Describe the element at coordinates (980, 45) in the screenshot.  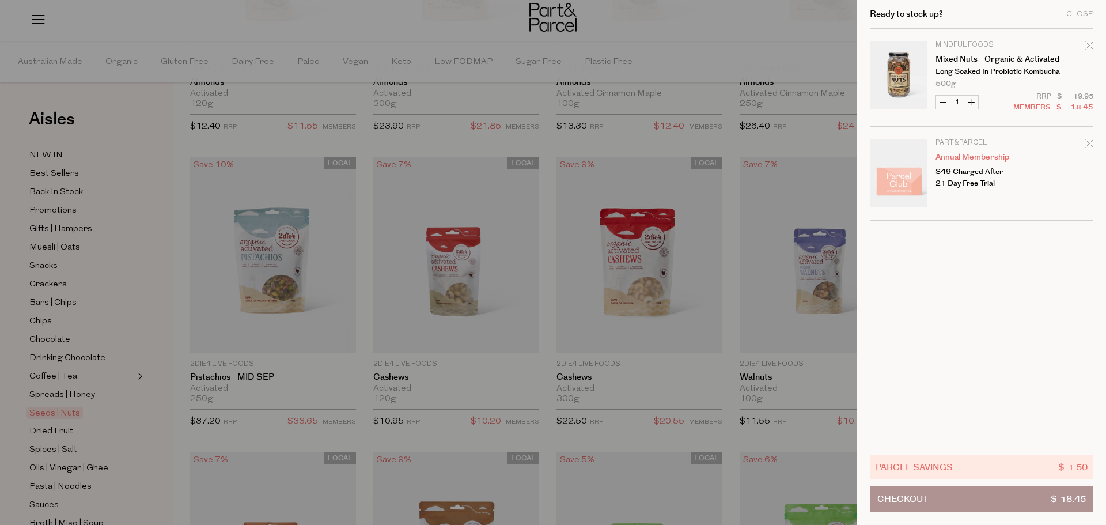
I see `p: Mindful Foods` at that location.